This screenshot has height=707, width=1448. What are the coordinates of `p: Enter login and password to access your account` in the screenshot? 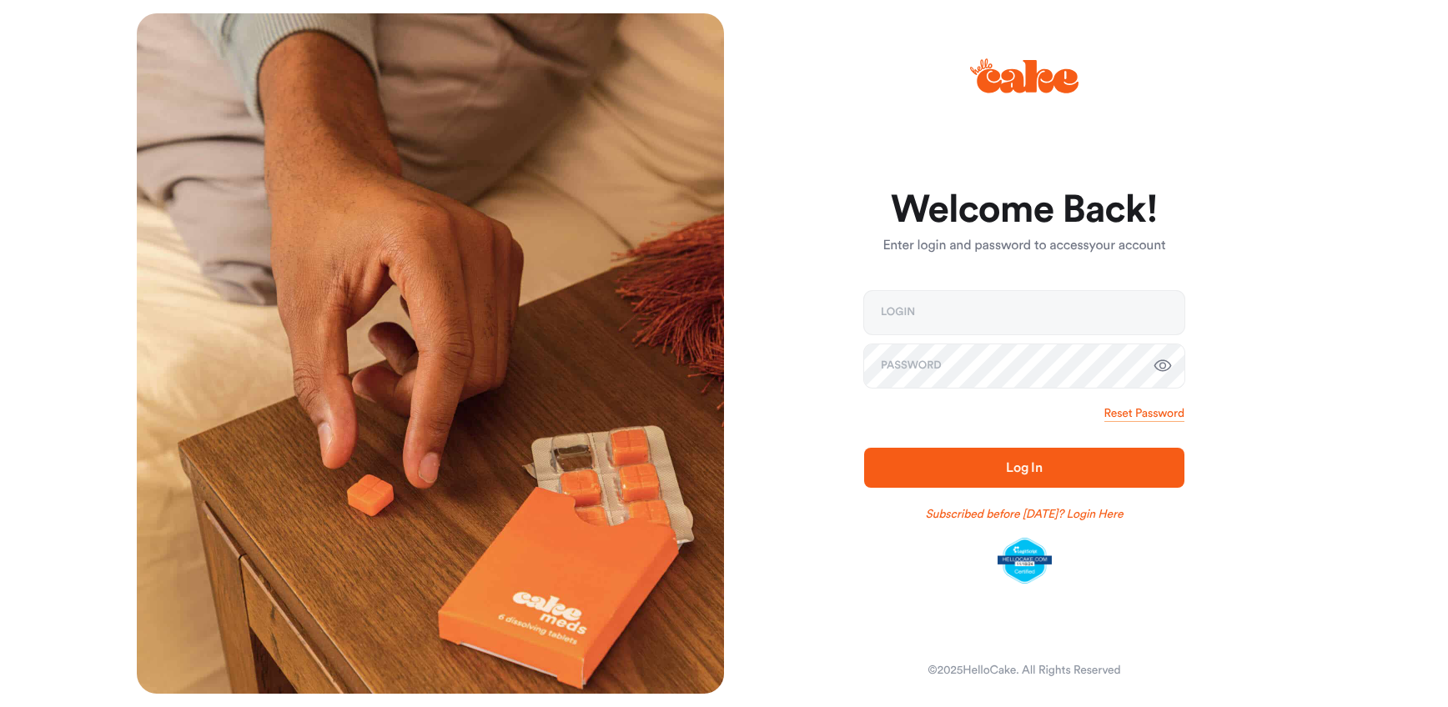 It's located at (1024, 246).